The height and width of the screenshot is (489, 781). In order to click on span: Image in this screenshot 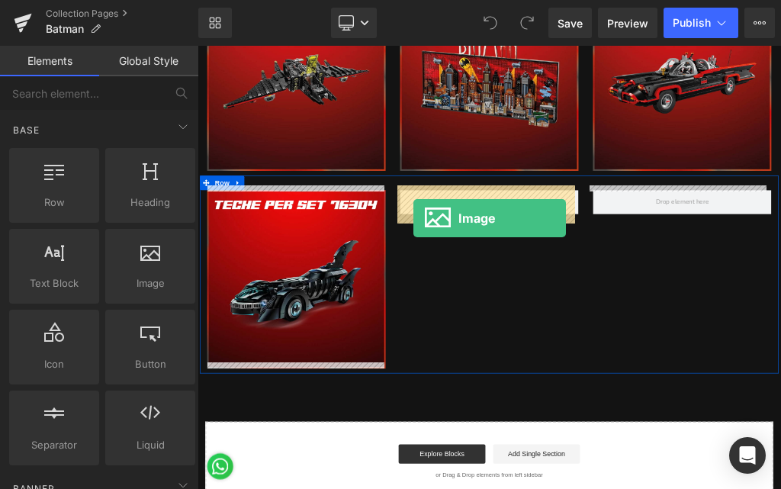, I will do `click(150, 283)`.